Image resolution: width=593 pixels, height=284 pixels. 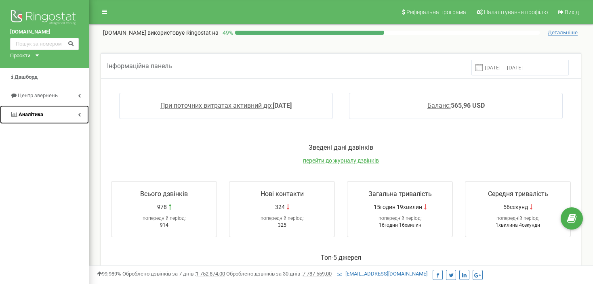 I want to click on span: перейти до журналу дзвінків, so click(x=341, y=161).